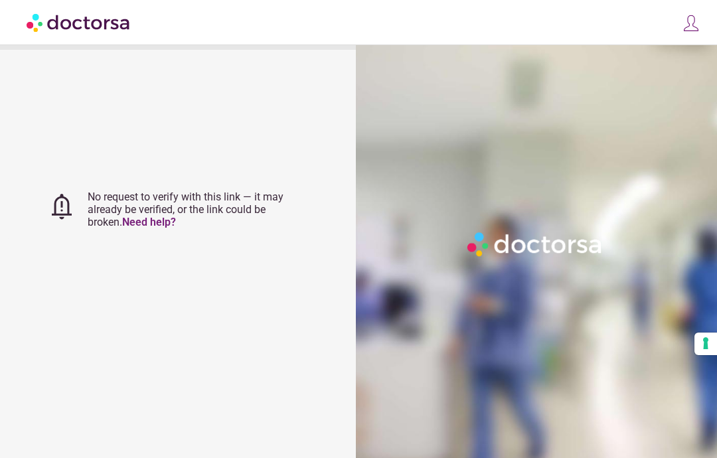  I want to click on a: Need help?, so click(149, 222).